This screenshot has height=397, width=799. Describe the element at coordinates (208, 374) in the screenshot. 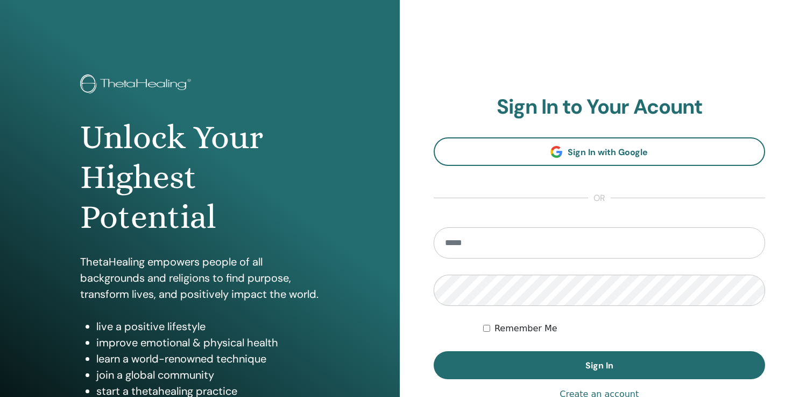

I see `li: join a global community` at that location.